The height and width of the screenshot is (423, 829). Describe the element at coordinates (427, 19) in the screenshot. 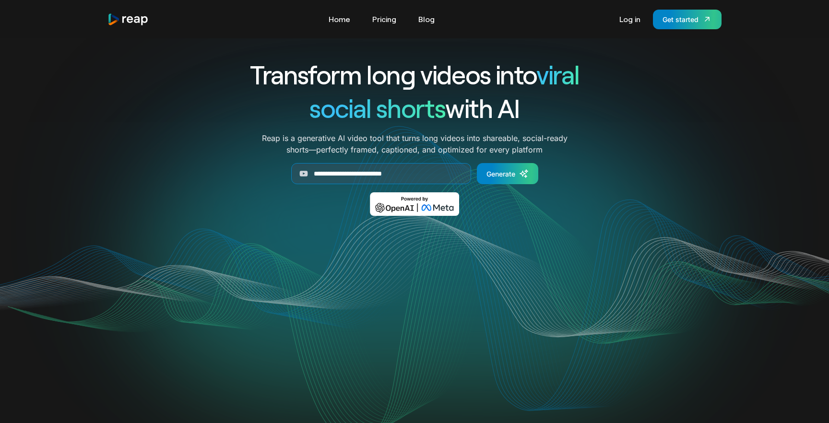

I see `a: Blog` at that location.